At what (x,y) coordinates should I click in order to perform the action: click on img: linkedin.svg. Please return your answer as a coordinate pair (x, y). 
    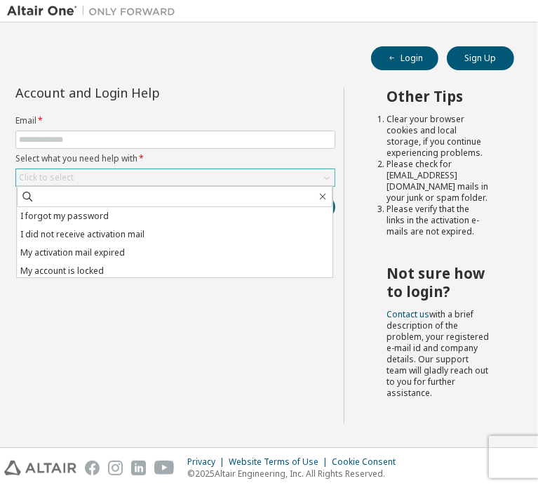
    Looking at the image, I should click on (138, 467).